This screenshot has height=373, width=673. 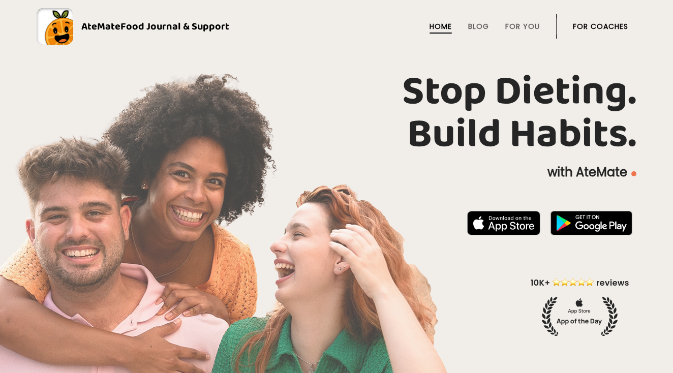 I want to click on a: Home, so click(x=441, y=26).